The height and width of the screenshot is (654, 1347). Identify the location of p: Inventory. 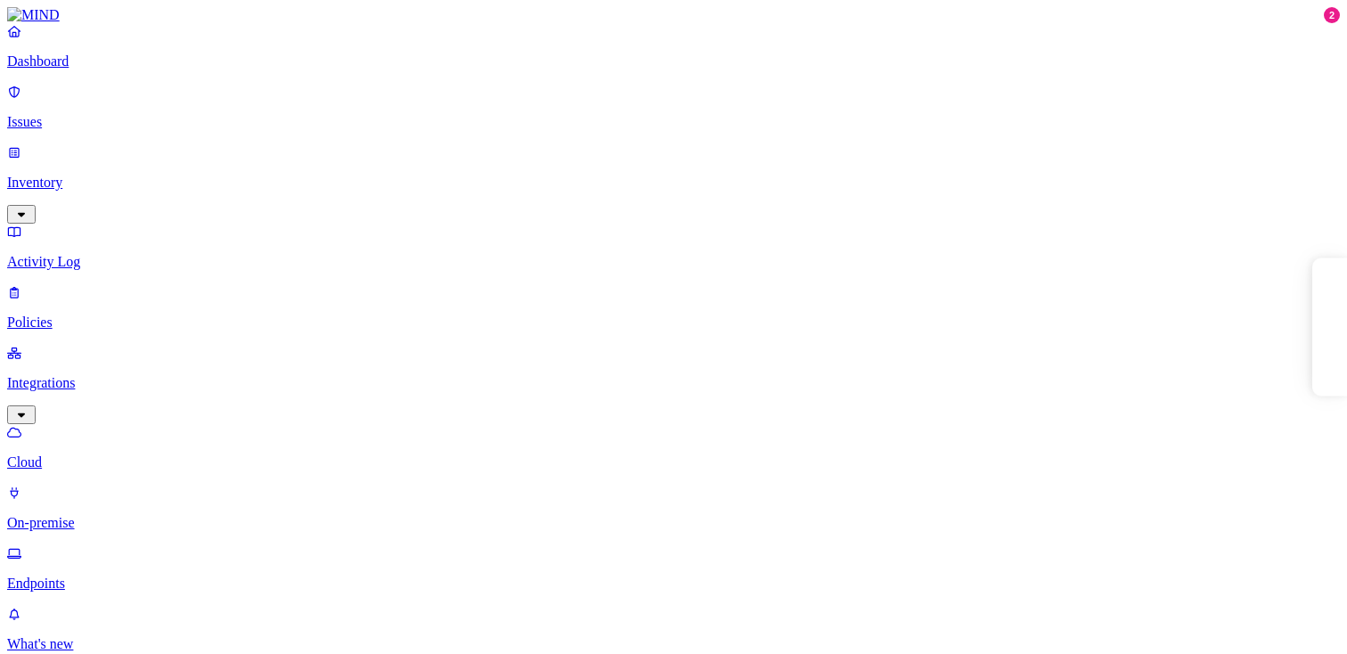
(674, 183).